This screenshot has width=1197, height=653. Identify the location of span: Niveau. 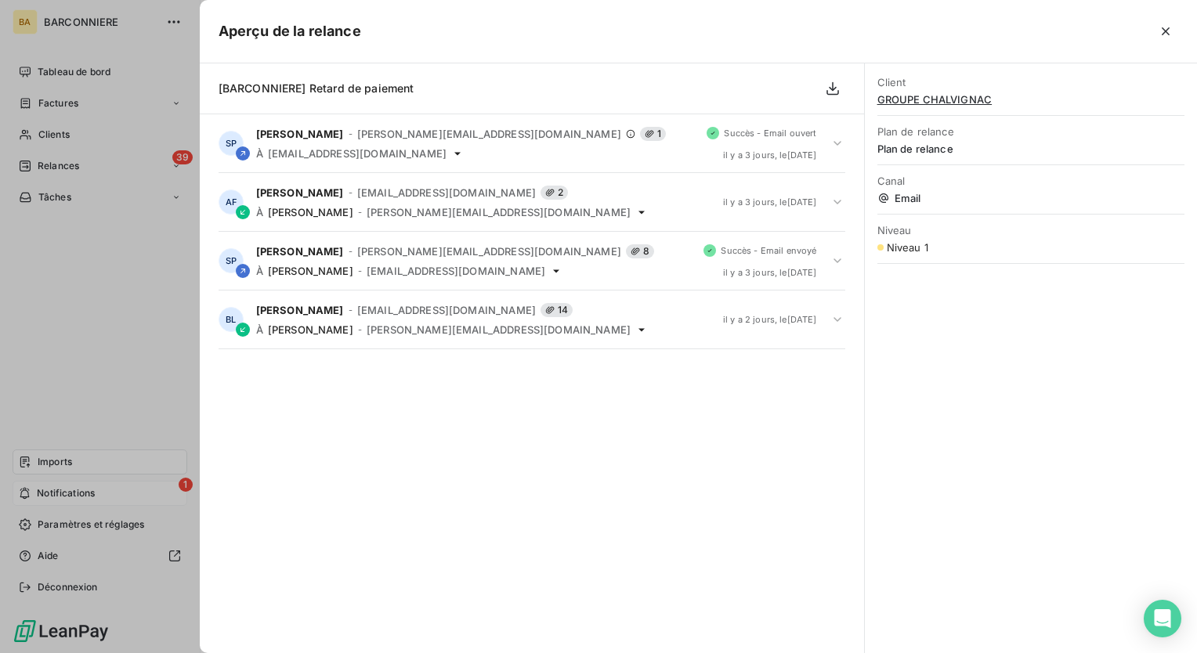
(1031, 230).